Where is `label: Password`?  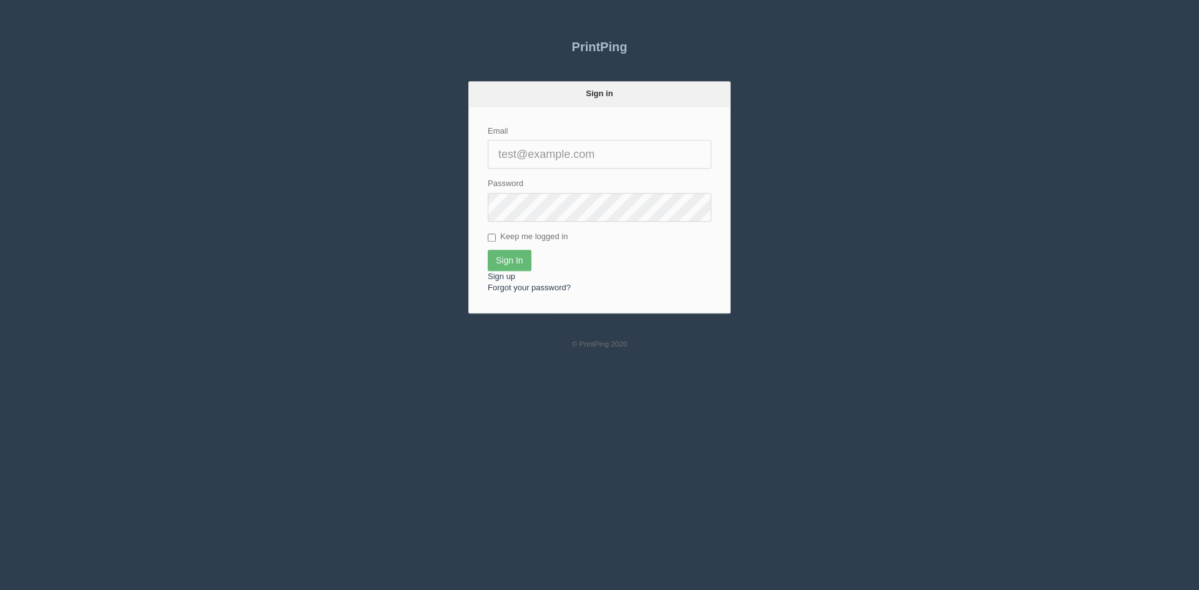 label: Password is located at coordinates (505, 184).